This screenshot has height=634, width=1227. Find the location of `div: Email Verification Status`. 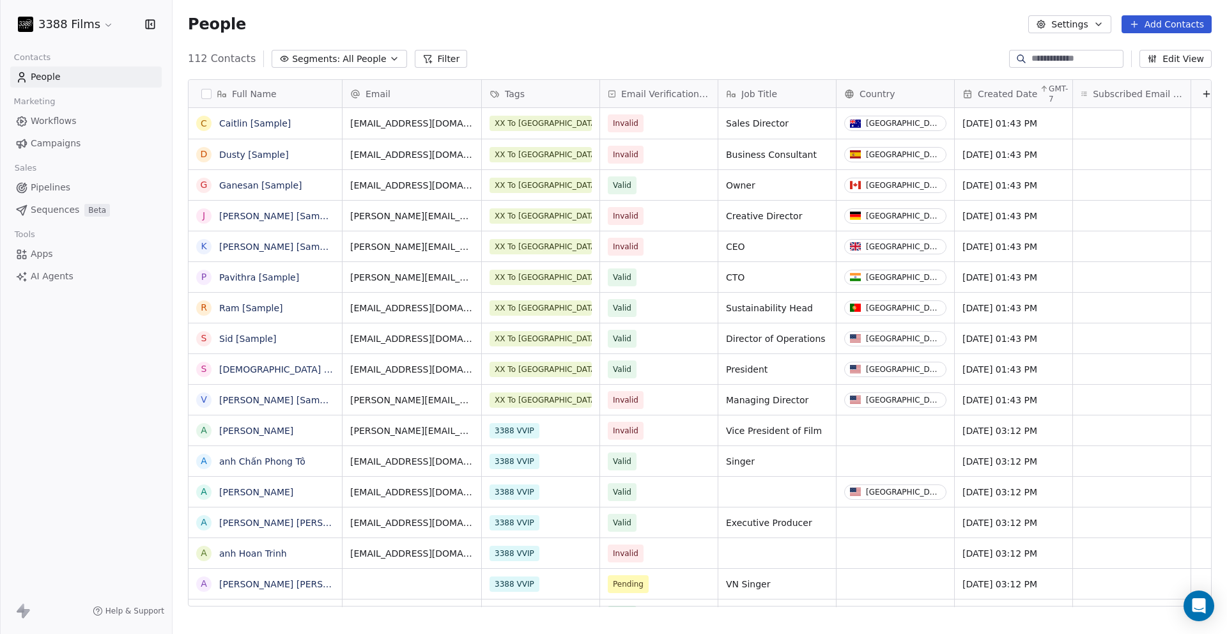

div: Email Verification Status is located at coordinates (659, 93).